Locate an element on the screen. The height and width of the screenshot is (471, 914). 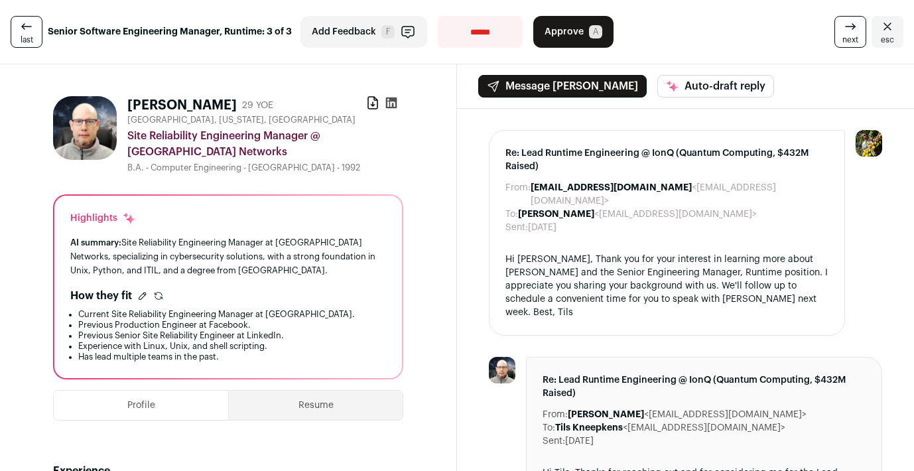
div: Highlights is located at coordinates (103, 218).